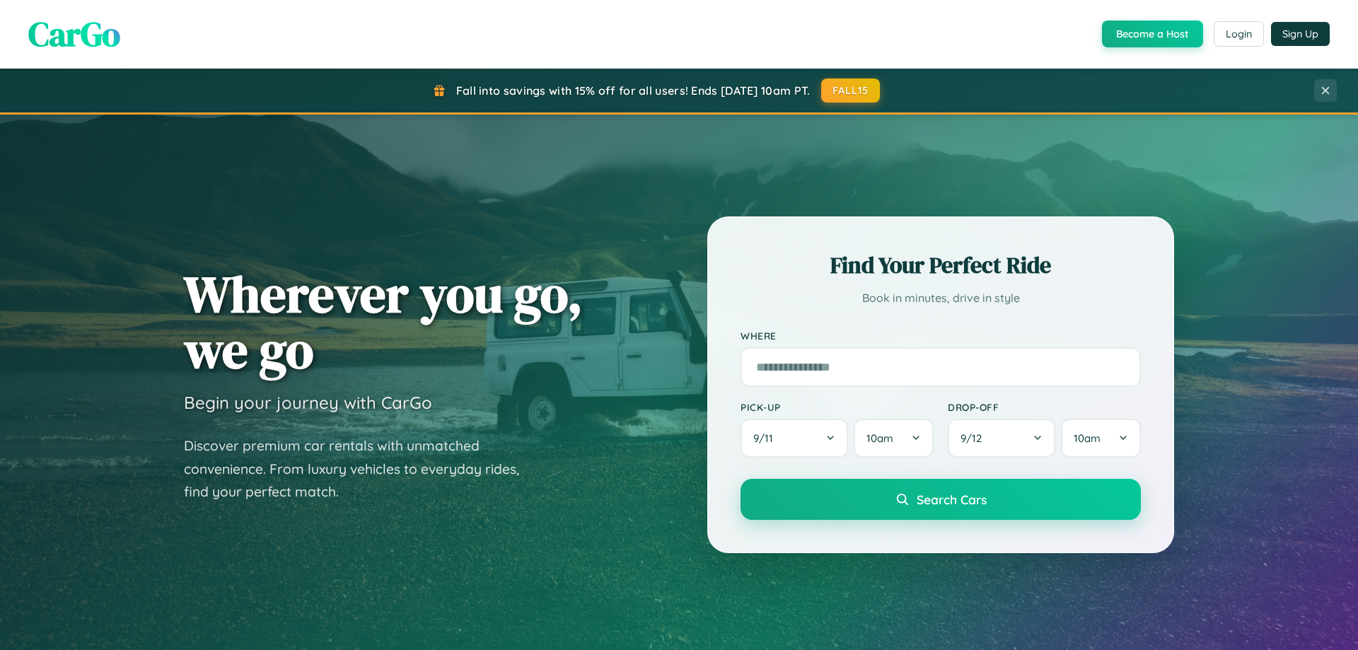 This screenshot has height=650, width=1358. What do you see at coordinates (975, 438) in the screenshot?
I see `span: 9 / 12` at bounding box center [975, 438].